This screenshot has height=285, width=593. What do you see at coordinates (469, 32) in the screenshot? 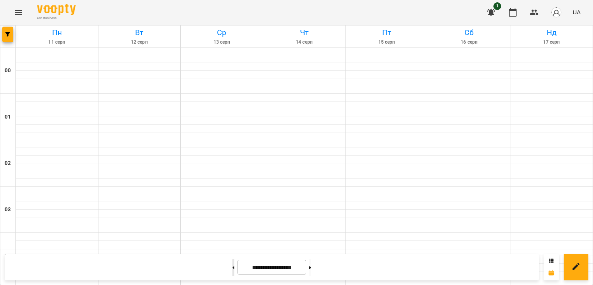
I see `h6: Сб` at bounding box center [469, 32].